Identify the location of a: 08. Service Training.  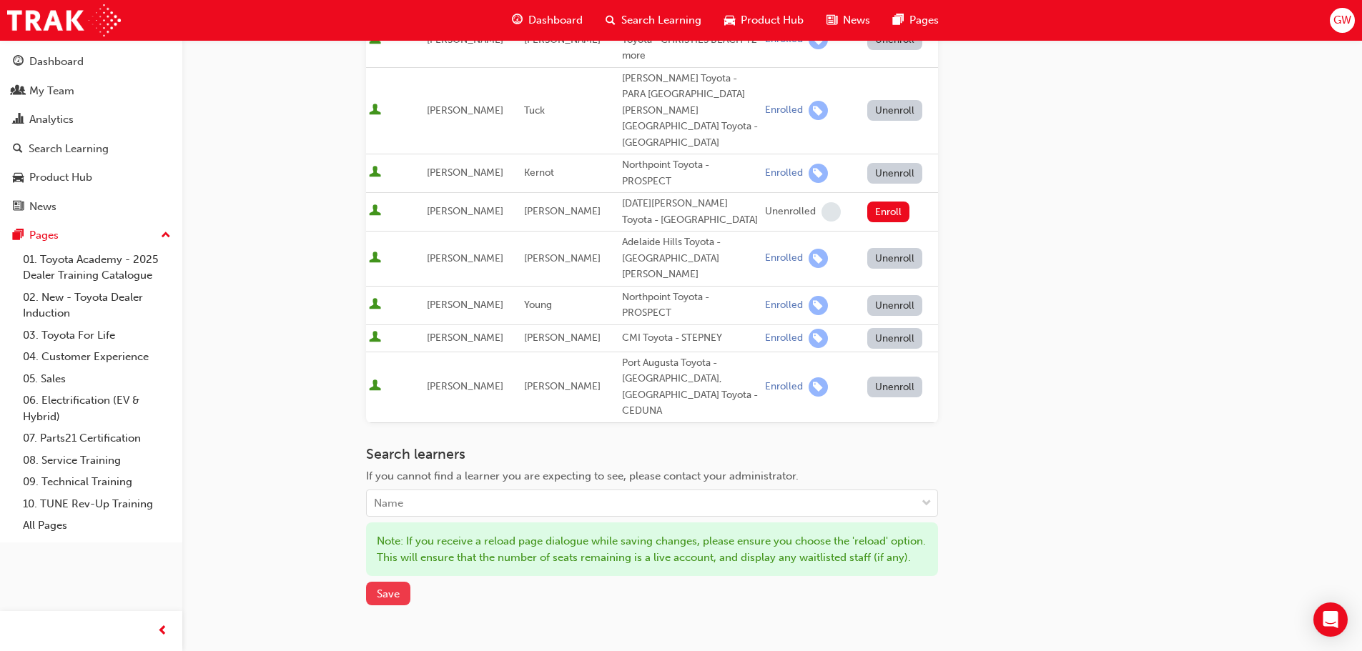
(97, 460).